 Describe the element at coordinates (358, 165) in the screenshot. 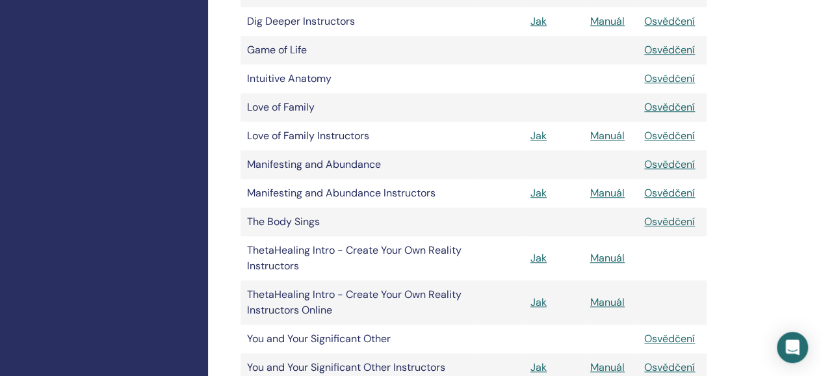

I see `td: Manifesting and Abundance` at that location.